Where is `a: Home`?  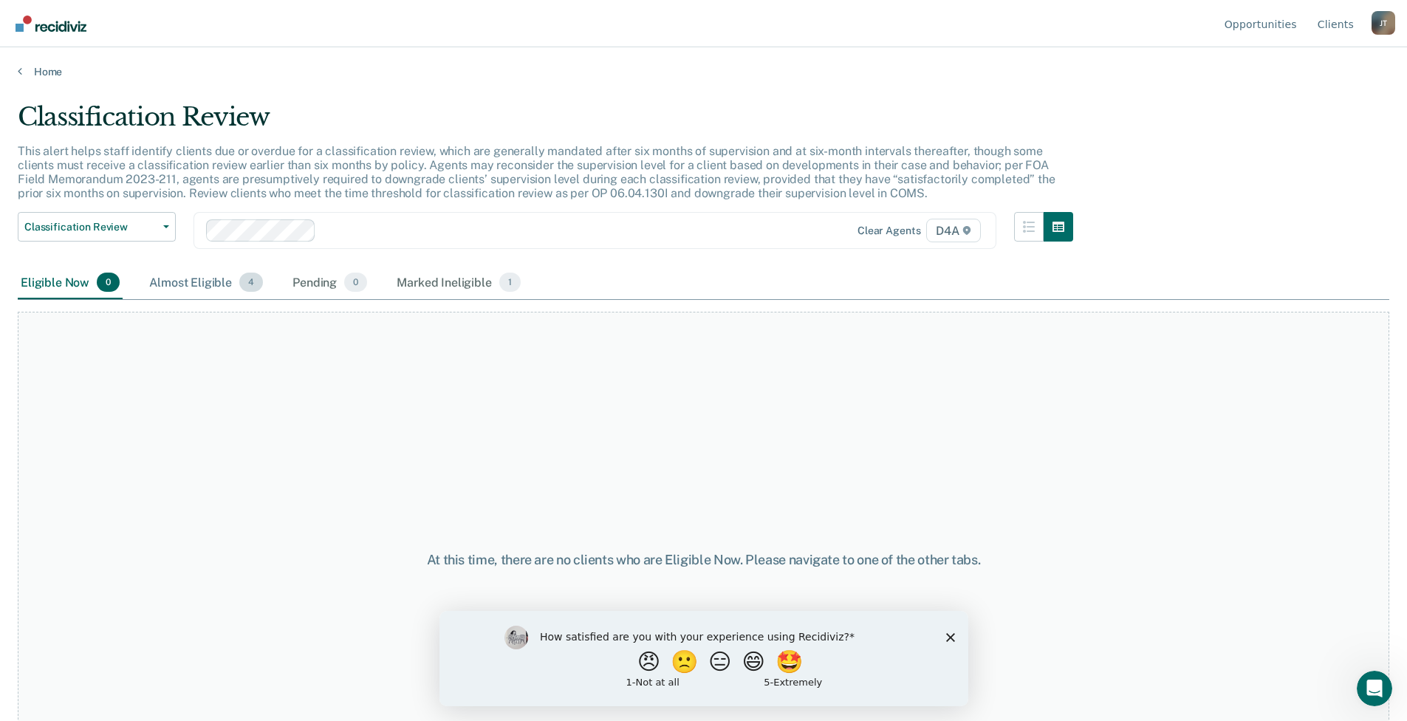
a: Home is located at coordinates (703, 72).